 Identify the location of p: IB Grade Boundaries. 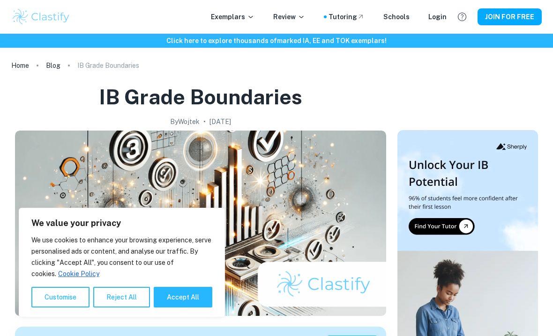
(108, 66).